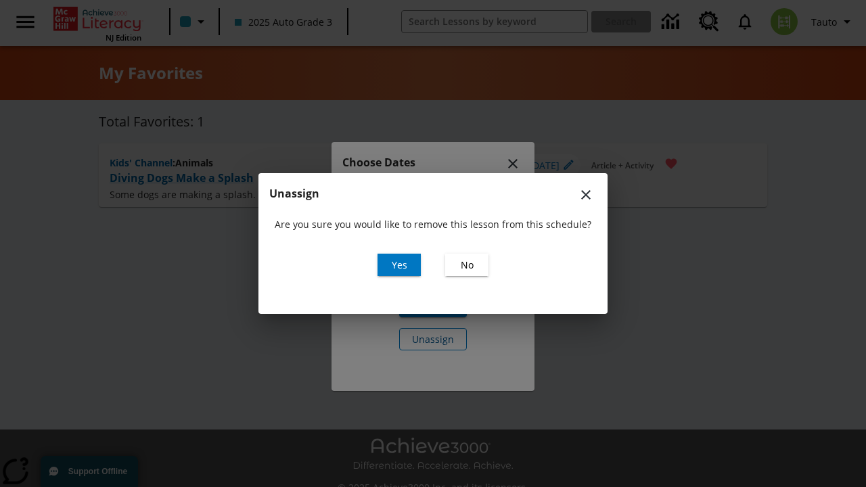 This screenshot has height=487, width=866. I want to click on p: Are you sure you would like to remove this lesson from this schedule?, so click(433, 224).